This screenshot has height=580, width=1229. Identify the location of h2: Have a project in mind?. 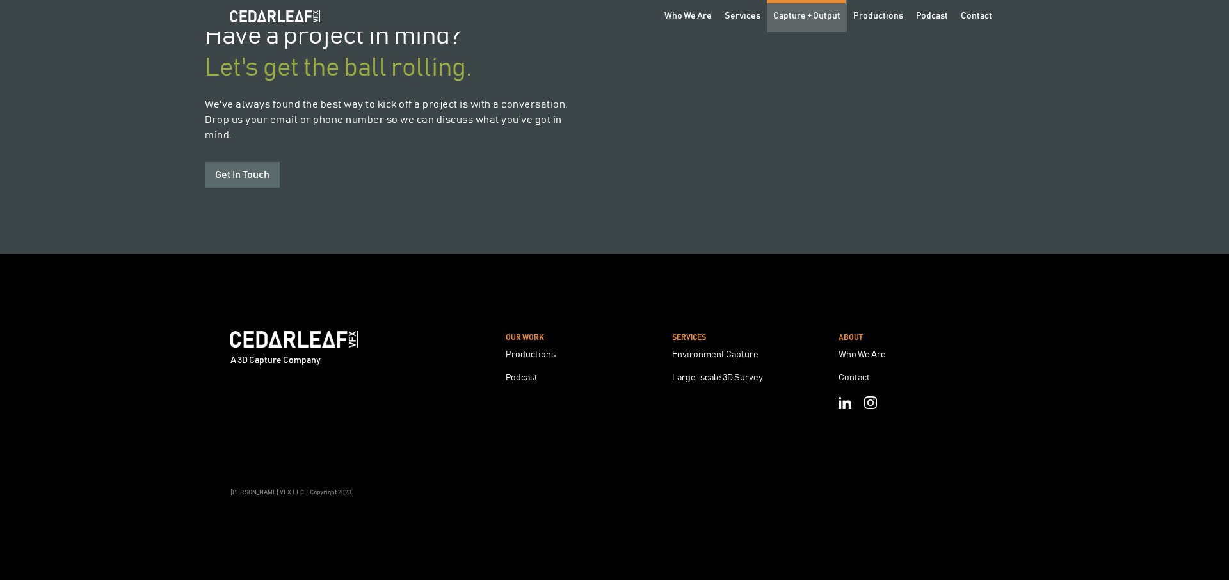
(410, 52).